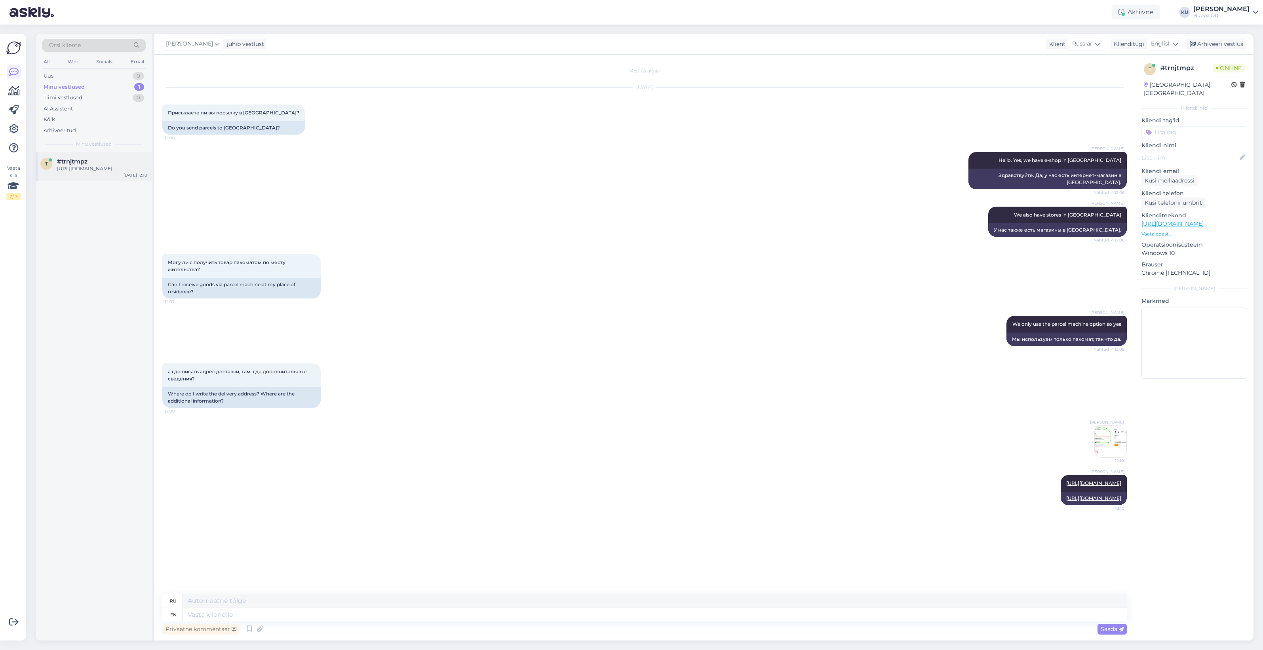 This screenshot has height=650, width=1263. I want to click on span: Otsi kliente, so click(65, 45).